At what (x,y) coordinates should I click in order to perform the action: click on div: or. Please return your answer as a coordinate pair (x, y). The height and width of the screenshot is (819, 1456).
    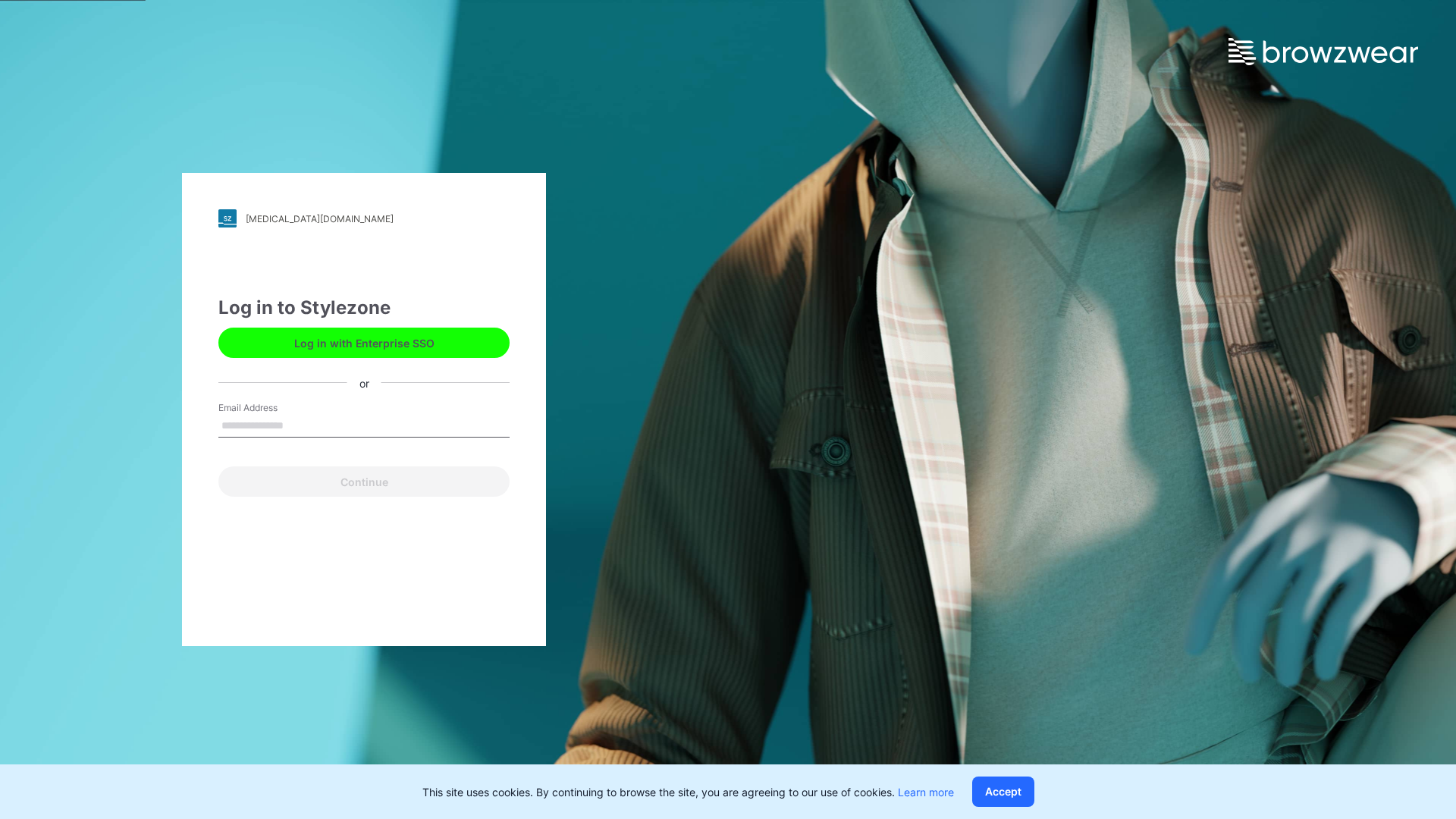
    Looking at the image, I should click on (364, 382).